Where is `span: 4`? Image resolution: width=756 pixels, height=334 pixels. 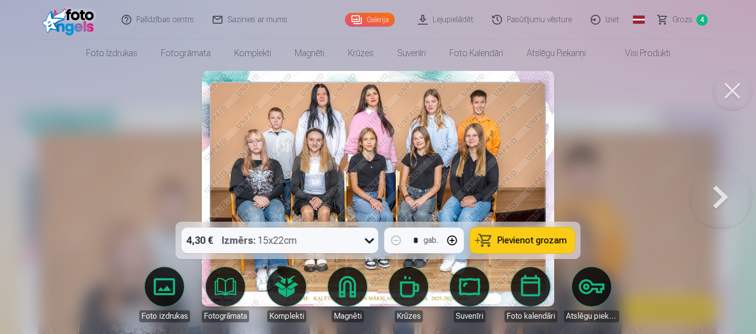 span: 4 is located at coordinates (702, 20).